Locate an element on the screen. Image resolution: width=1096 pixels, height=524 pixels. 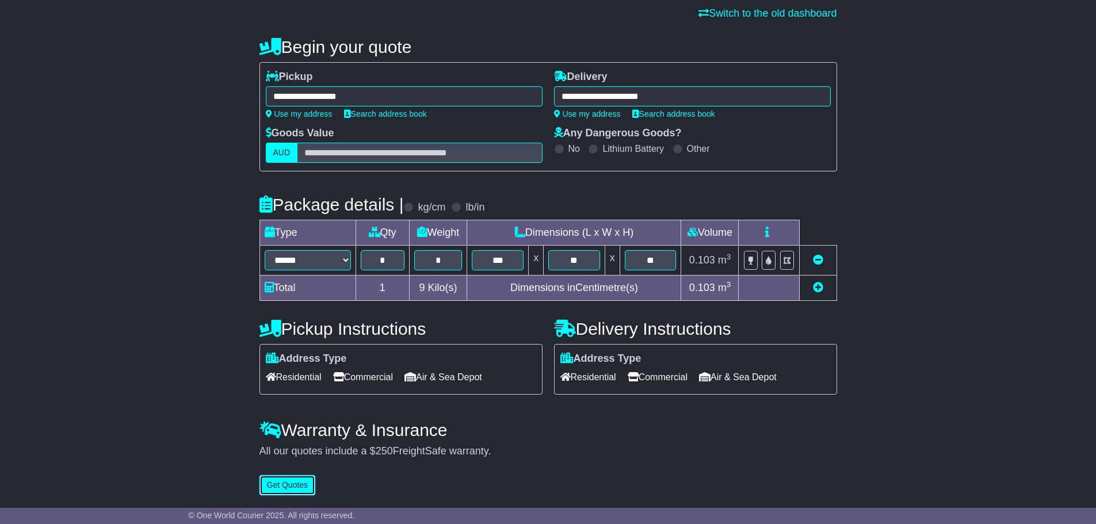
label: No is located at coordinates (574, 148).